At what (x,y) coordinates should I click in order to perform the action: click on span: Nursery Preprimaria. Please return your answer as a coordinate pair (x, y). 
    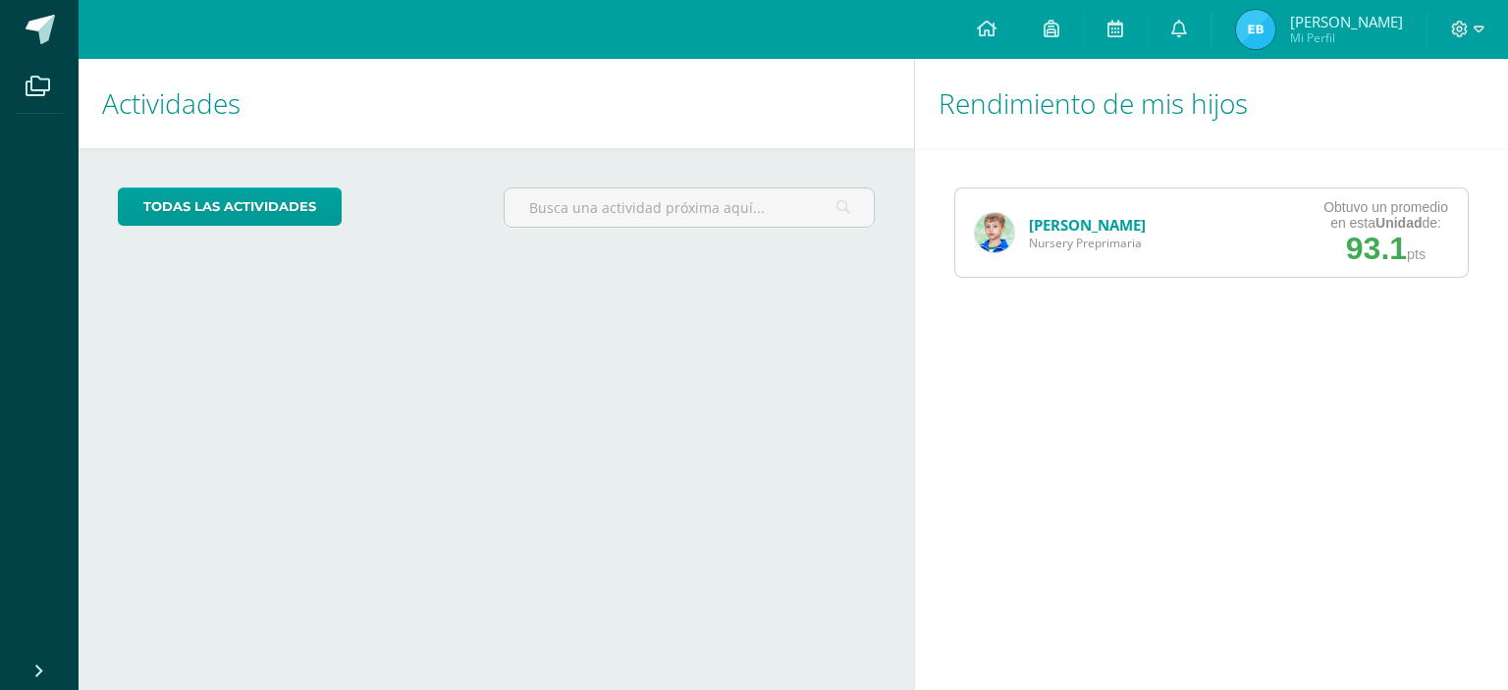
    Looking at the image, I should click on (1087, 243).